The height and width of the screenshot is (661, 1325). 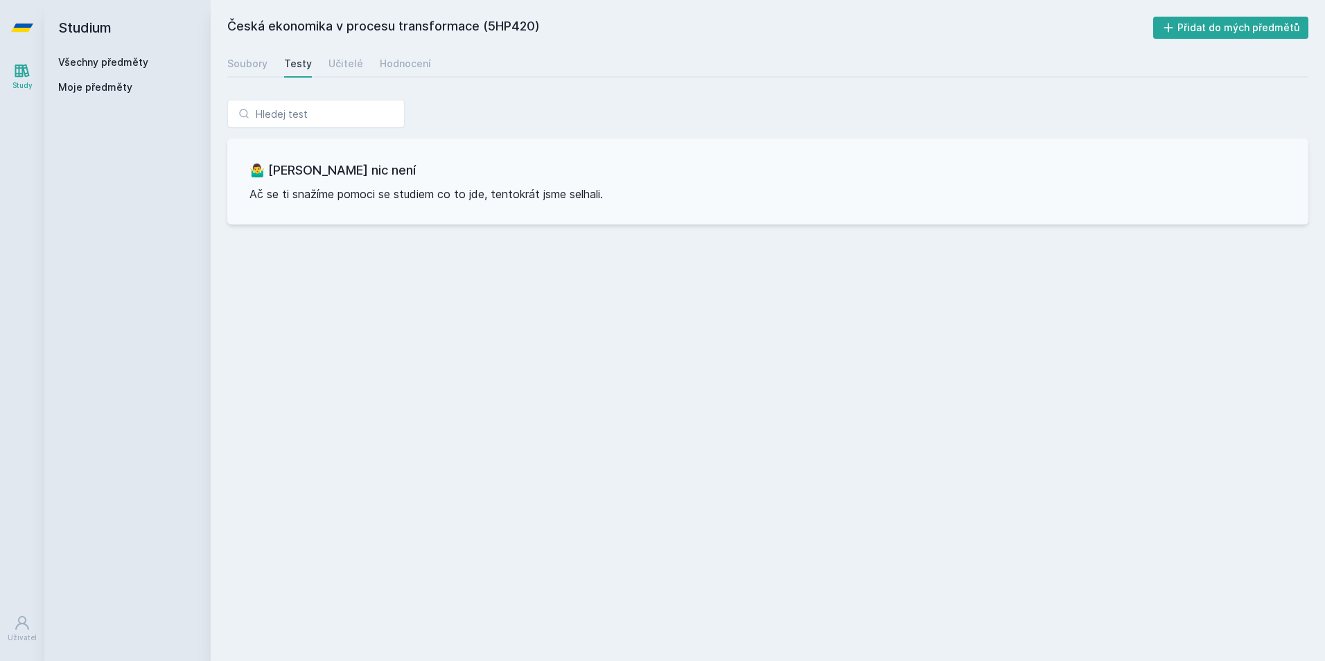 I want to click on input: Hledej test, so click(x=316, y=114).